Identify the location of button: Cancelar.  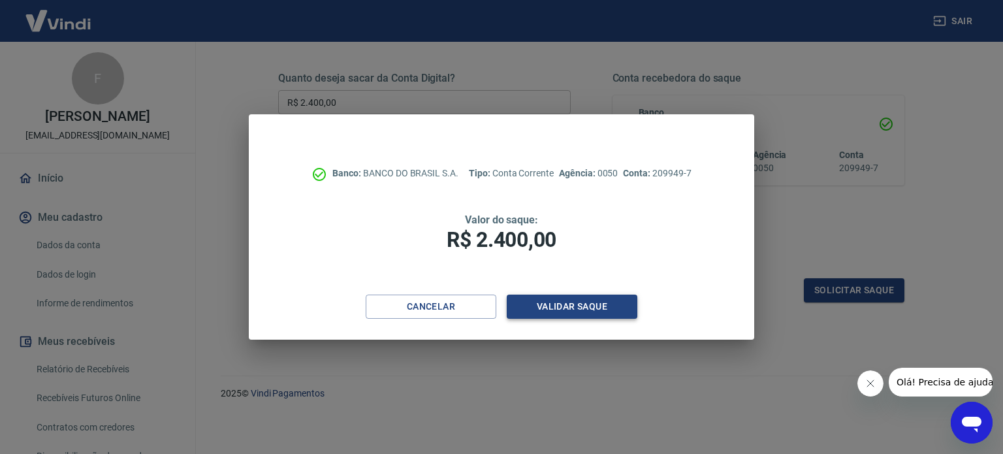
(431, 306).